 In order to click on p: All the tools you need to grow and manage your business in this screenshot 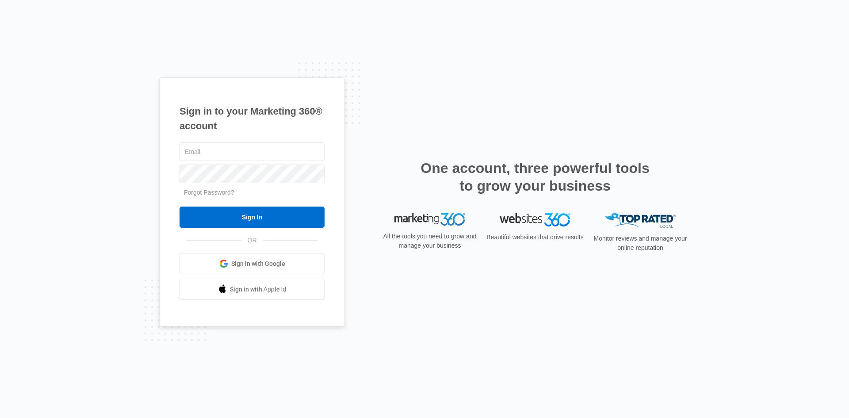, I will do `click(430, 241)`.